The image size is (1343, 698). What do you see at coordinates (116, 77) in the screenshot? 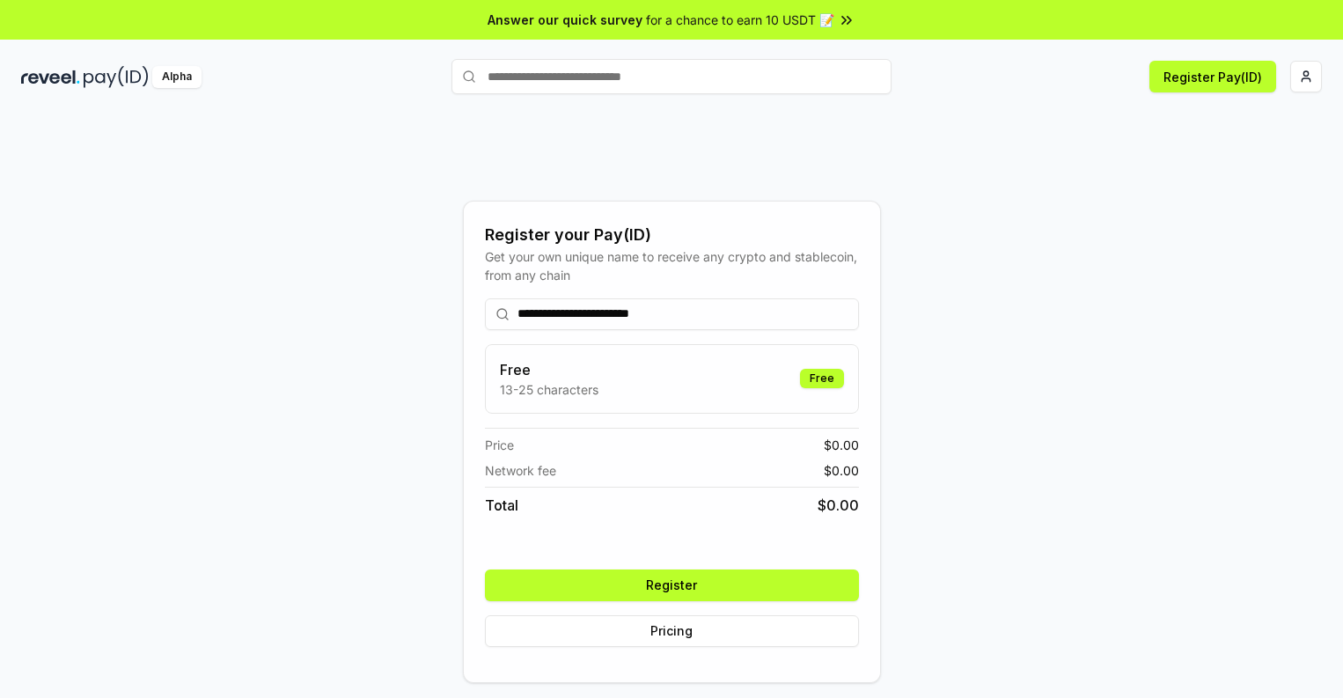
I see `img: pay_id` at bounding box center [116, 77].